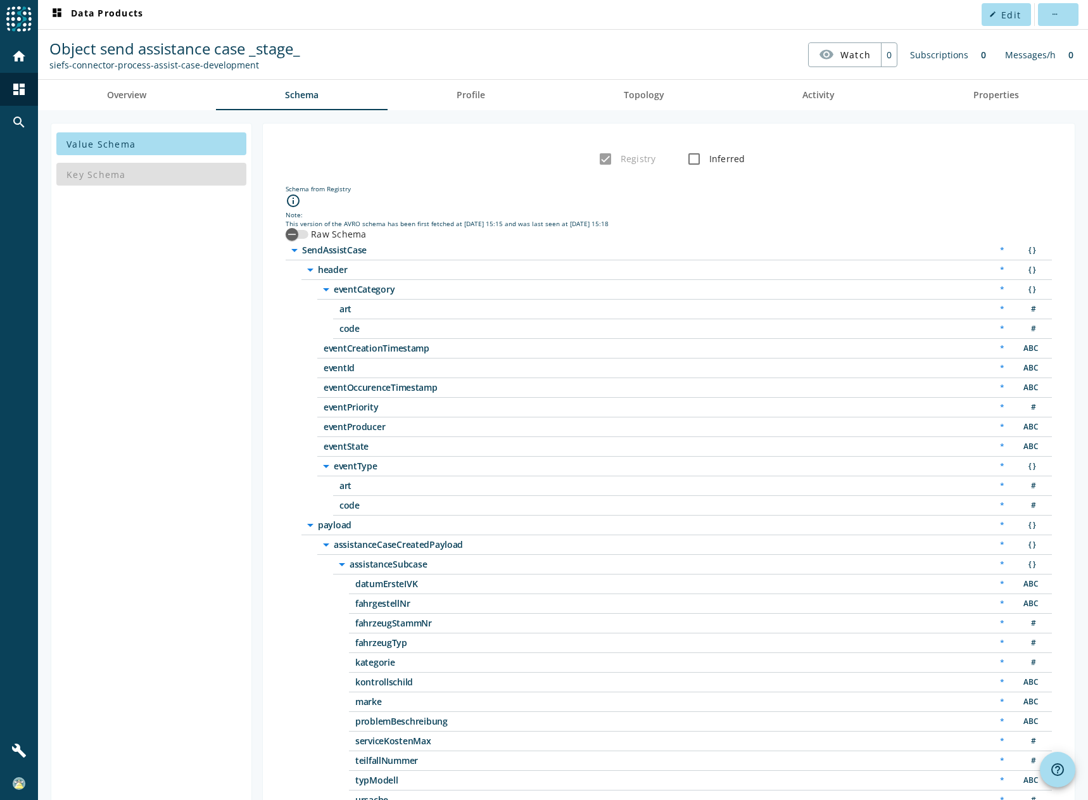 Image resolution: width=1088 pixels, height=800 pixels. What do you see at coordinates (492, 545) in the screenshot?
I see `span: /payload/assistanceCaseCreatedPayload` at bounding box center [492, 545].